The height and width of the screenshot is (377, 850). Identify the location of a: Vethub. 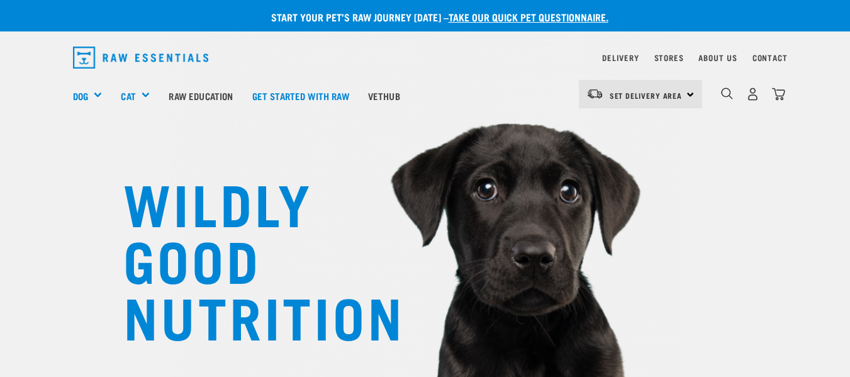
(384, 96).